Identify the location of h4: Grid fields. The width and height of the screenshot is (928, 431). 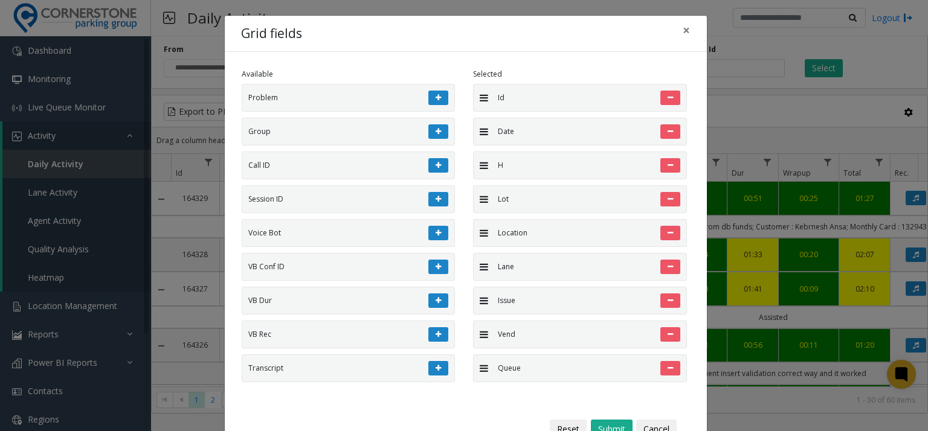
(271, 34).